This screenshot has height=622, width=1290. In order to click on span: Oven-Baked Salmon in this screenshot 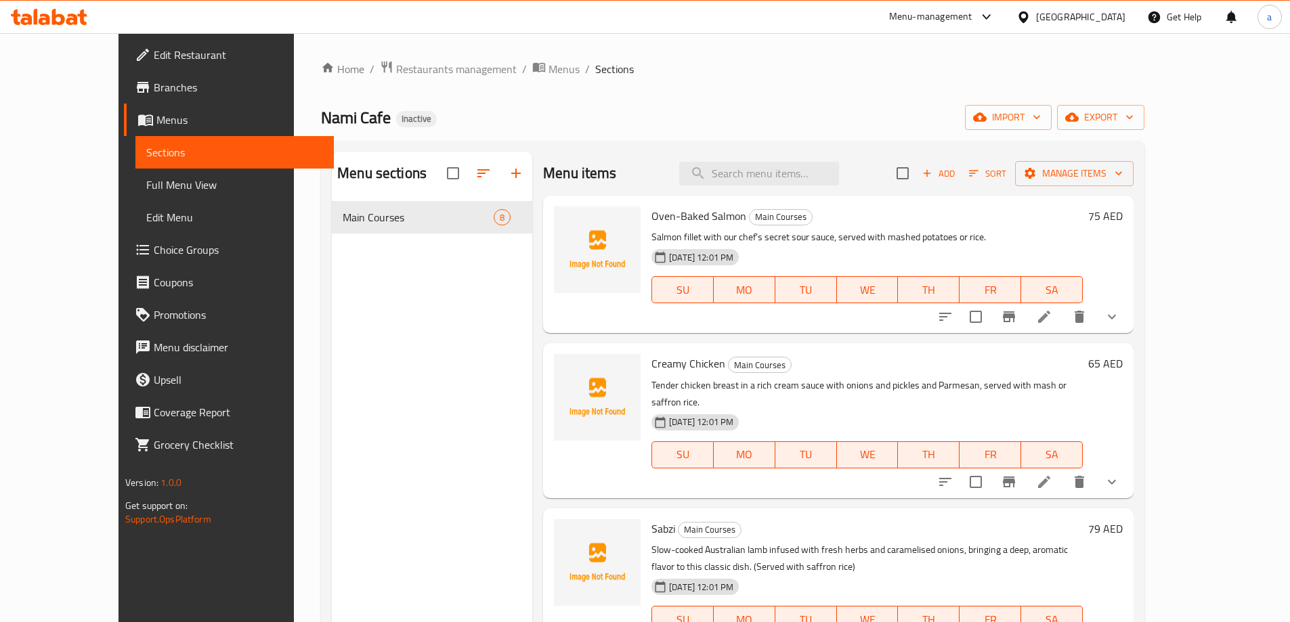, I will do `click(699, 216)`.